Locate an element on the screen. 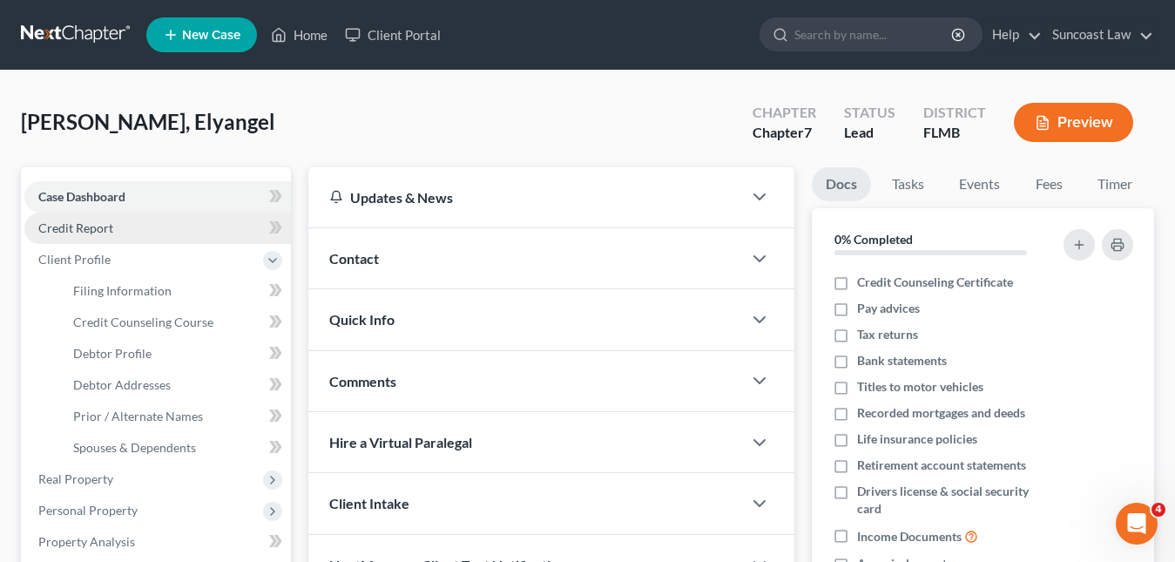 Image resolution: width=1175 pixels, height=562 pixels. a: Spouses & Dependents is located at coordinates (175, 448).